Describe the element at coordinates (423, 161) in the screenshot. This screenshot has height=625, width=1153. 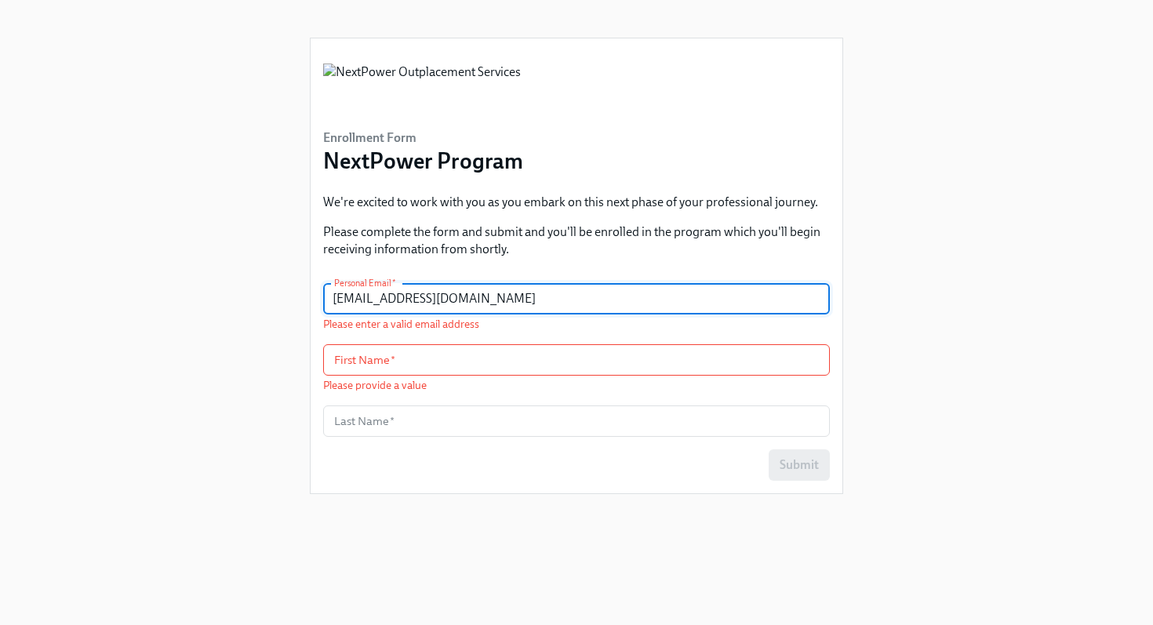
I see `h3: NextPower Program` at that location.